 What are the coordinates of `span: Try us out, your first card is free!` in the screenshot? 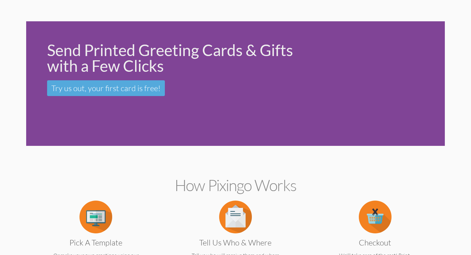 It's located at (106, 88).